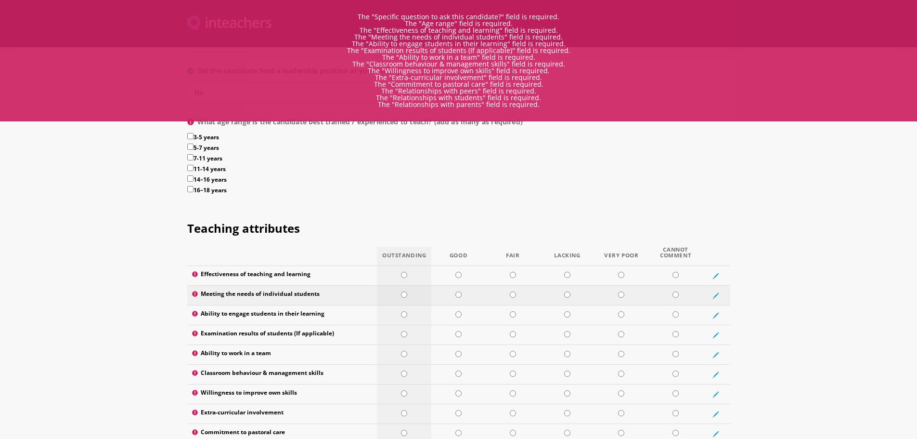 The image size is (917, 439). I want to click on label: What age range is the candidate best trained / experienced to teach? (add as many as required), so click(459, 125).